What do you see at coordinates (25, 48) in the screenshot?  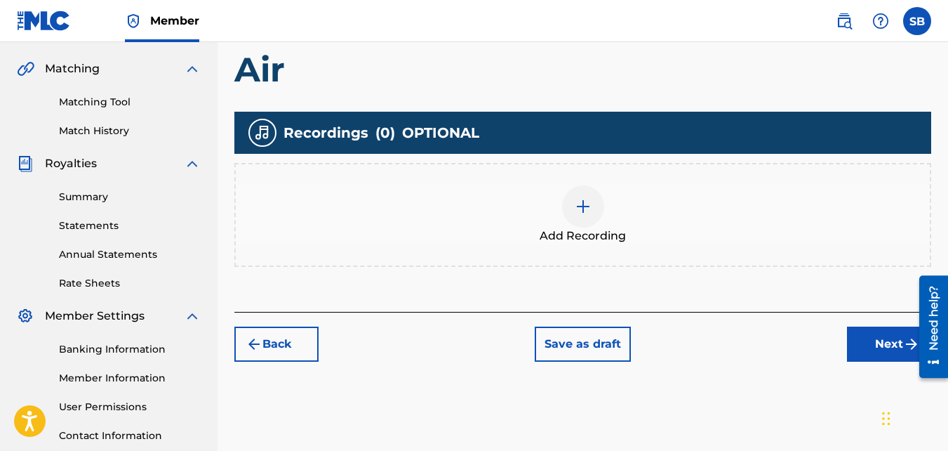 I see `div: Need help?` at bounding box center [25, 48].